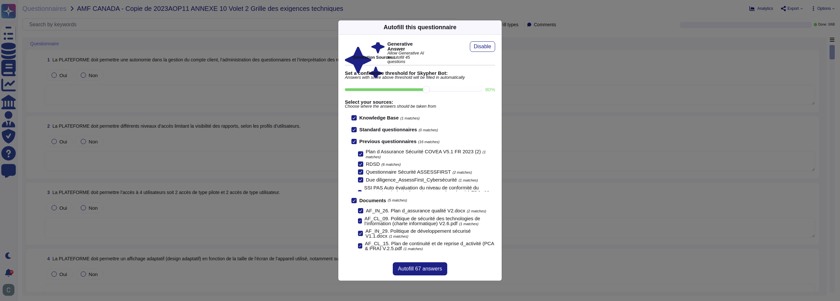  I want to click on span: Disable, so click(483, 47).